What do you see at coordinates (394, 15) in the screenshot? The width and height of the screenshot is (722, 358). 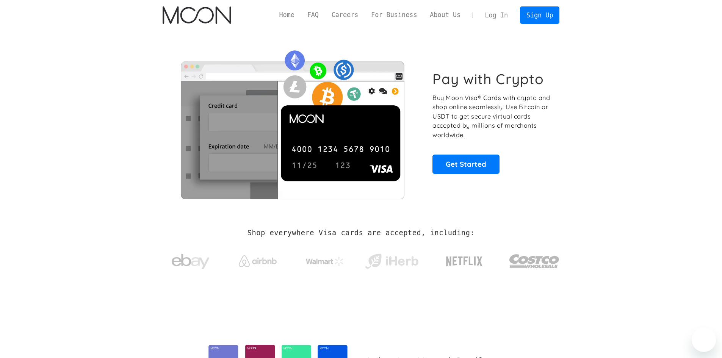 I see `a: For Business` at bounding box center [394, 15].